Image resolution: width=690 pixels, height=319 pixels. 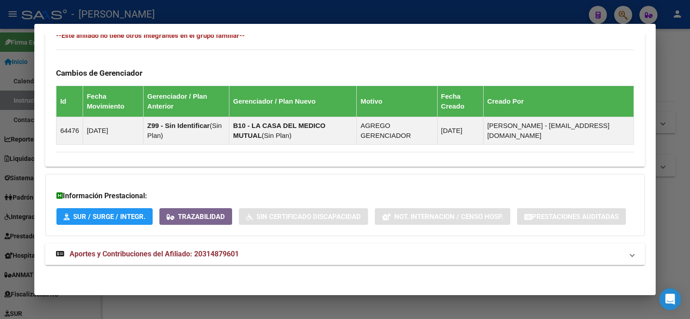 I want to click on span: SUR / SURGE / INTEGR., so click(x=109, y=217).